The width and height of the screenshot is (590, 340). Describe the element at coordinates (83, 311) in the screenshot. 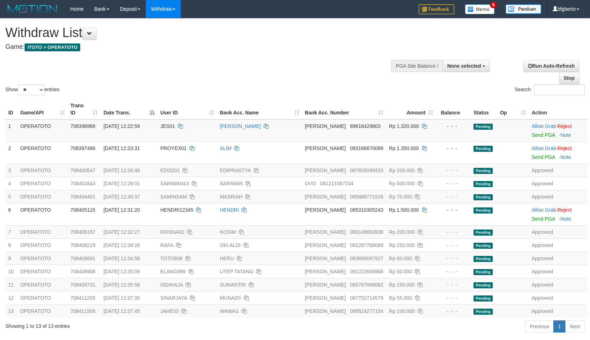

I see `span: 708411508` at that location.